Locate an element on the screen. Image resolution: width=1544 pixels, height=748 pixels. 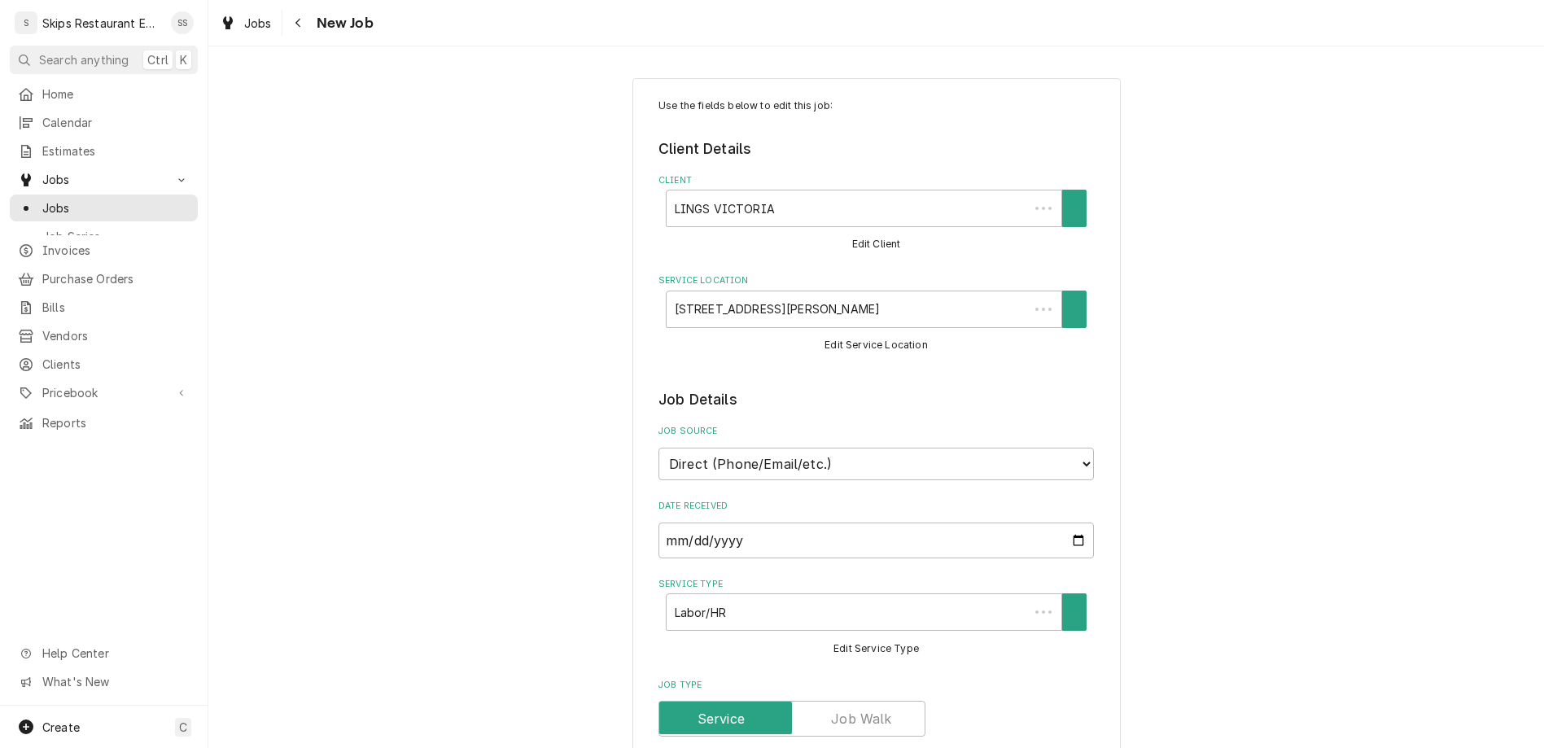
button: Search anythingCtrlK is located at coordinates (103, 59).